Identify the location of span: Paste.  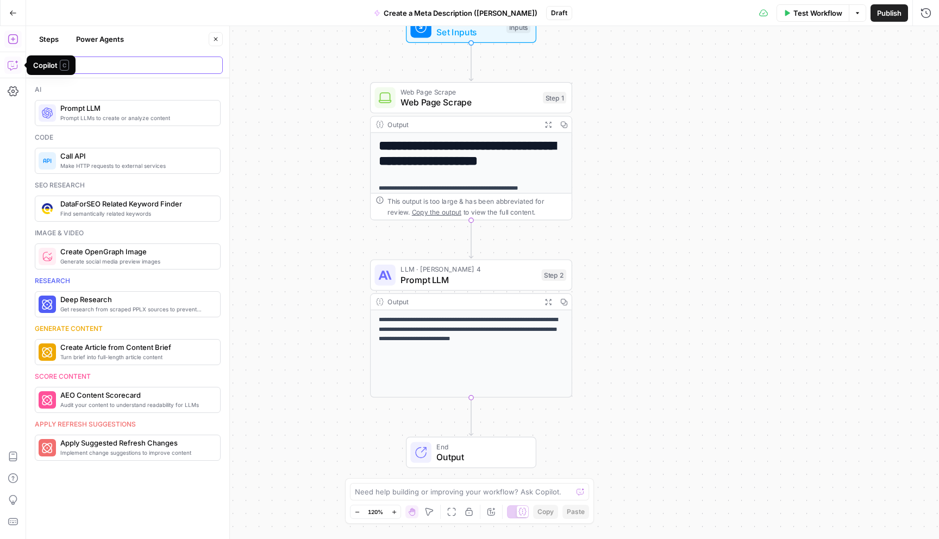
(575, 512).